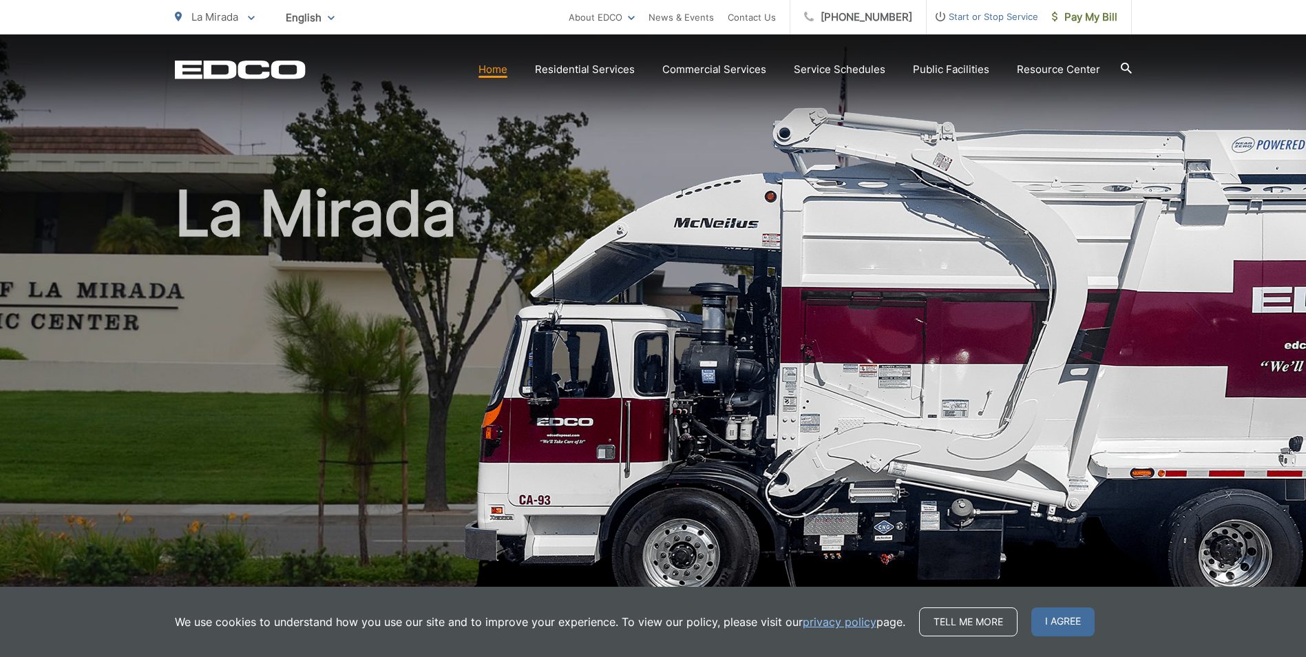 The image size is (1306, 657). I want to click on span: I agree, so click(1063, 622).